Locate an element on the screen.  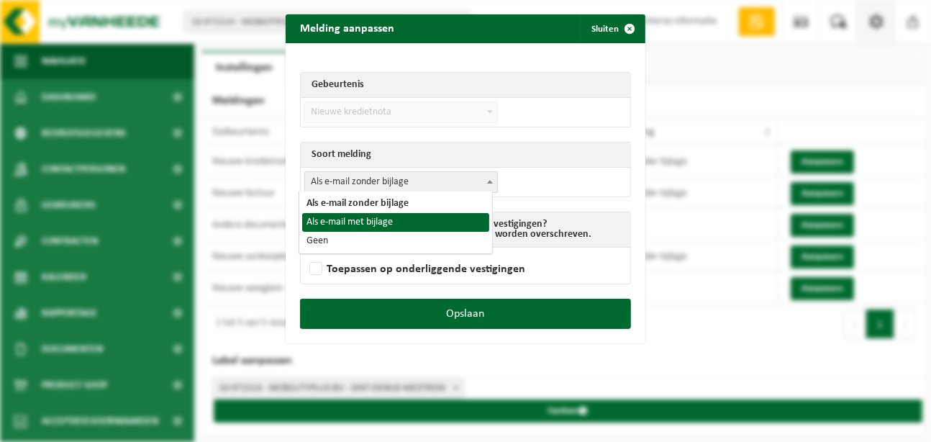
h2: Melding aanpassen is located at coordinates (347, 28).